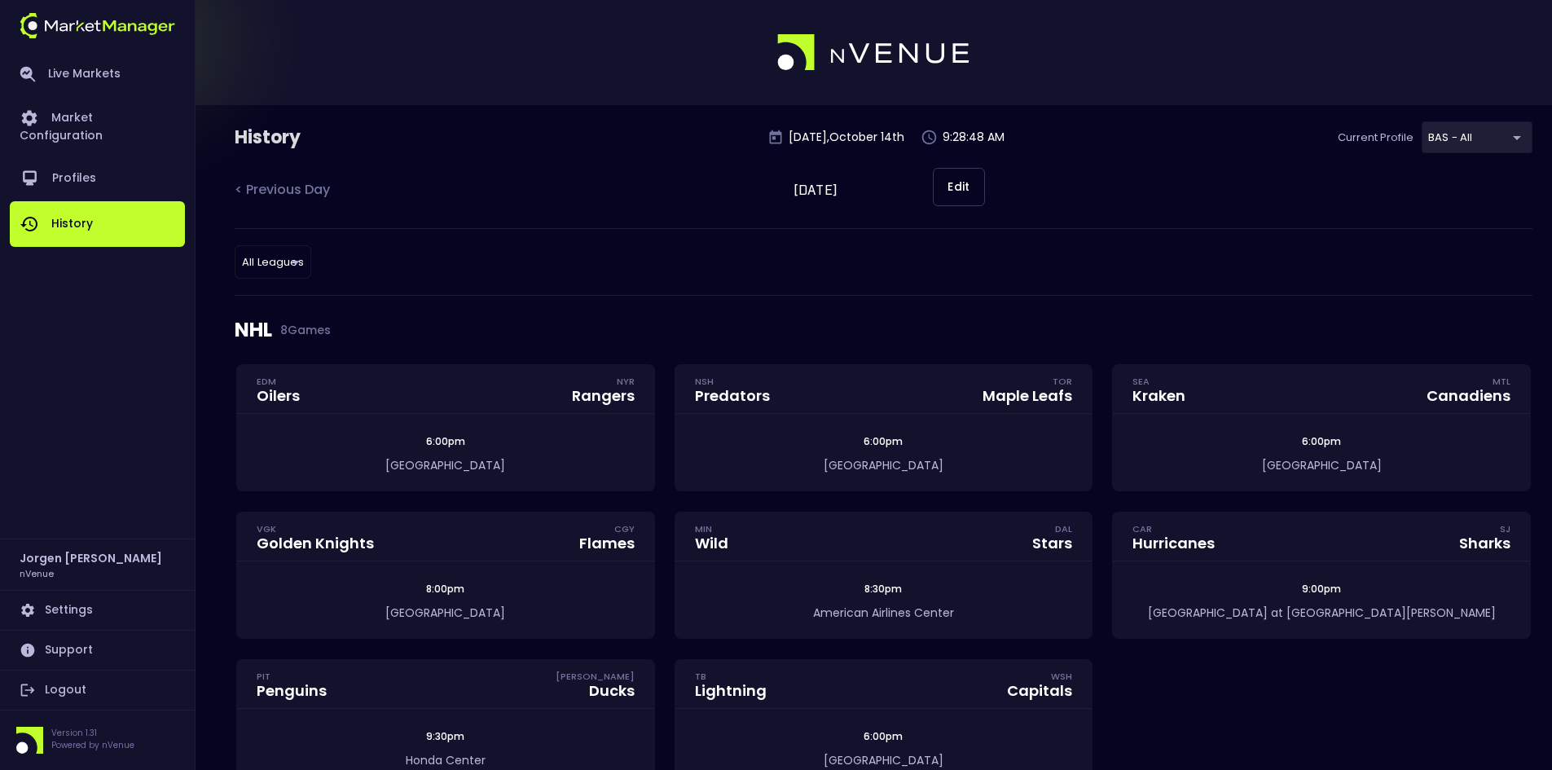 Image resolution: width=1552 pixels, height=770 pixels. What do you see at coordinates (334, 138) in the screenshot?
I see `div: History` at bounding box center [334, 138].